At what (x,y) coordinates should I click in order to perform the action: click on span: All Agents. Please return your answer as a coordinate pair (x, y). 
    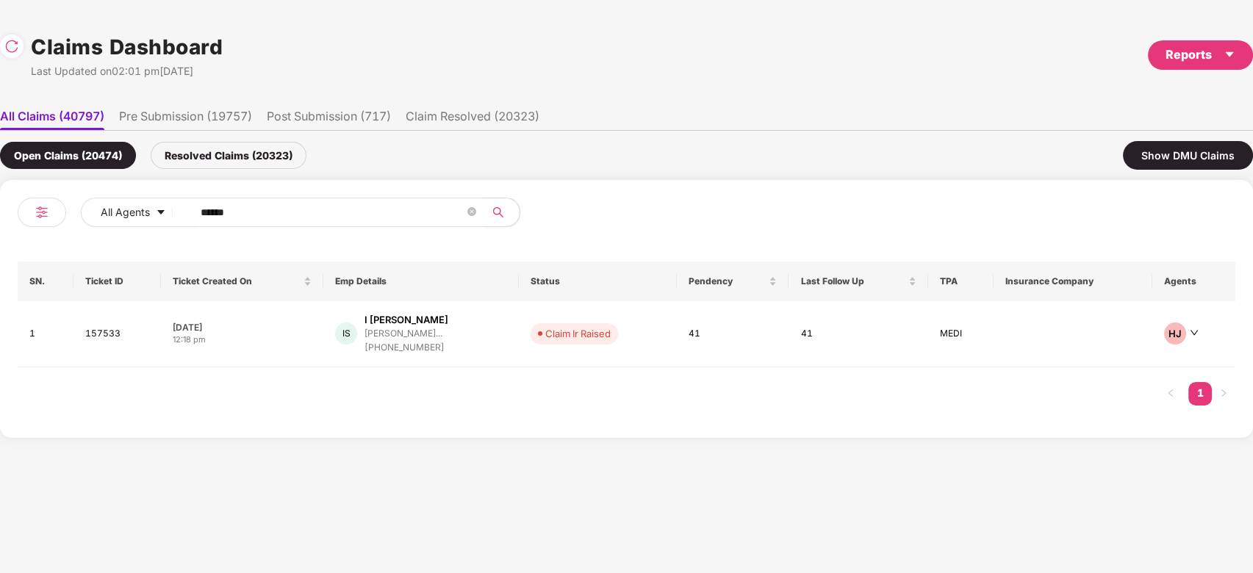
    Looking at the image, I should click on (125, 212).